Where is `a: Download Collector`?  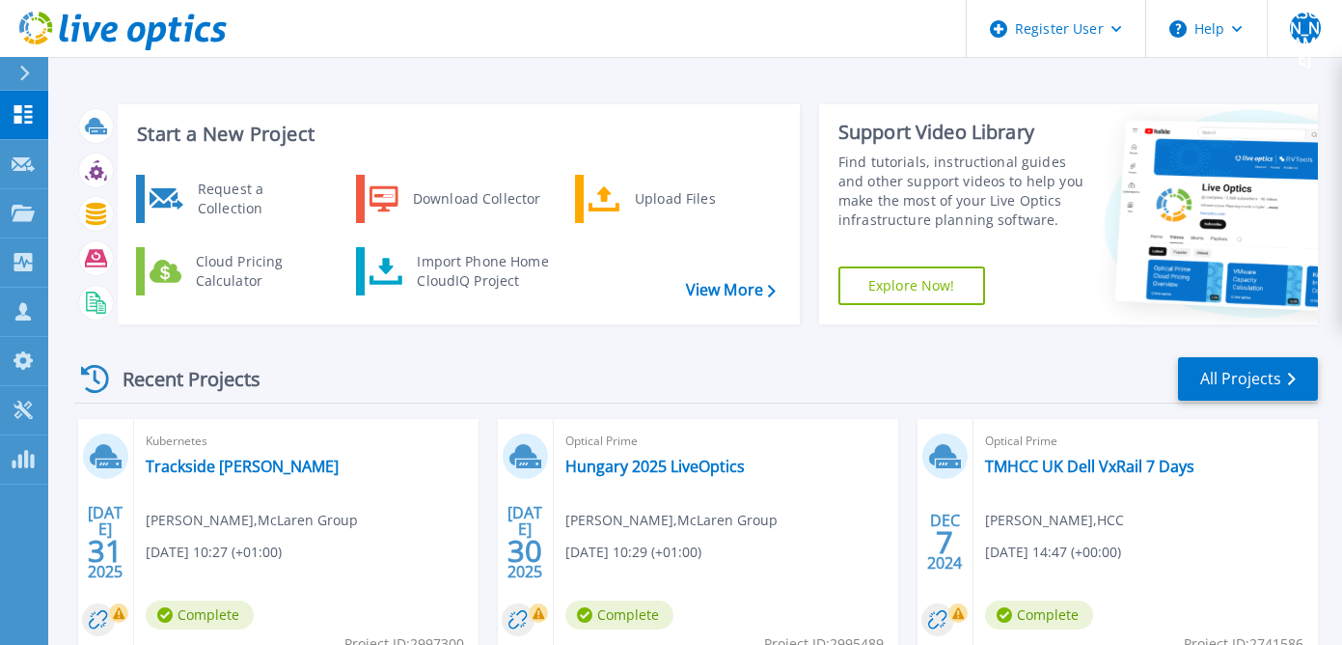
a: Download Collector is located at coordinates (455, 199).